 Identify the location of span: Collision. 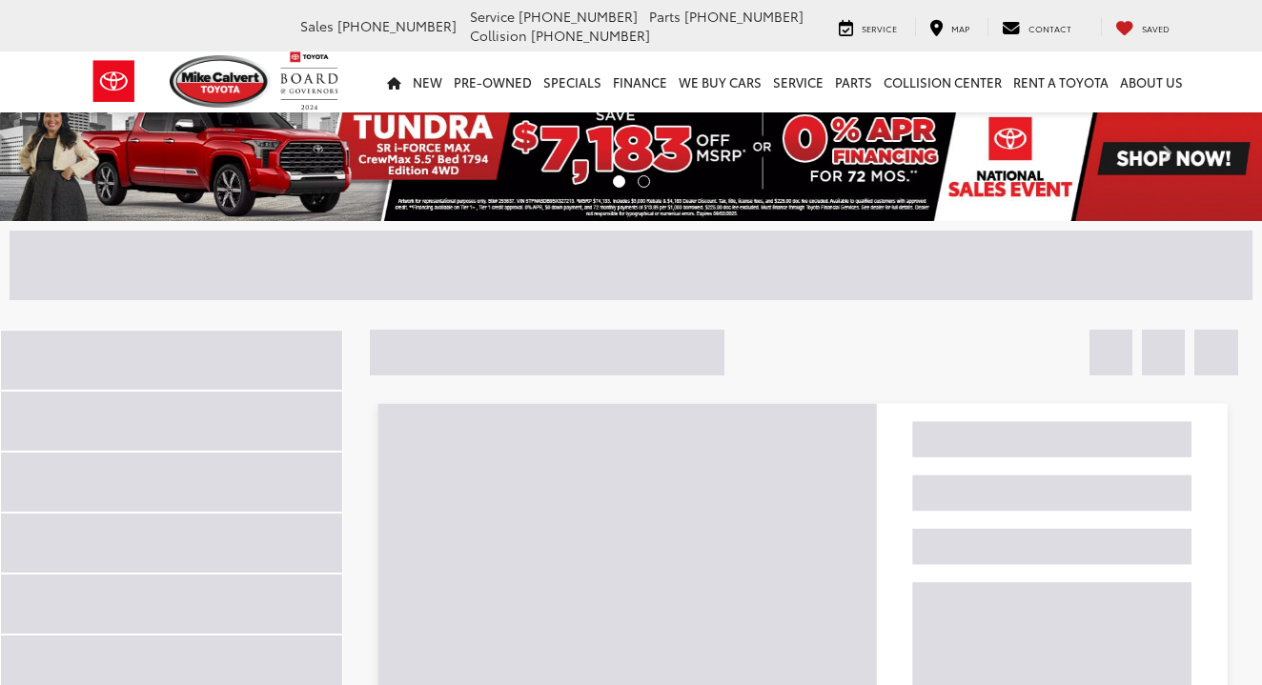
(498, 35).